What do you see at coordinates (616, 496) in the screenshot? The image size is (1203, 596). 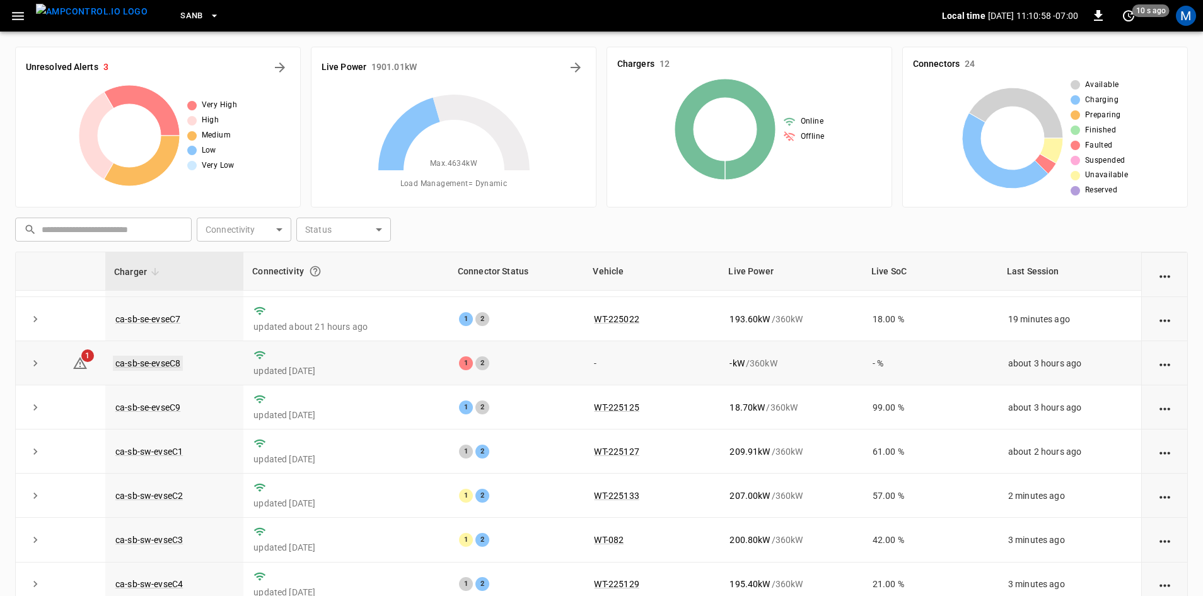 I see `a: WT-225133` at bounding box center [616, 496].